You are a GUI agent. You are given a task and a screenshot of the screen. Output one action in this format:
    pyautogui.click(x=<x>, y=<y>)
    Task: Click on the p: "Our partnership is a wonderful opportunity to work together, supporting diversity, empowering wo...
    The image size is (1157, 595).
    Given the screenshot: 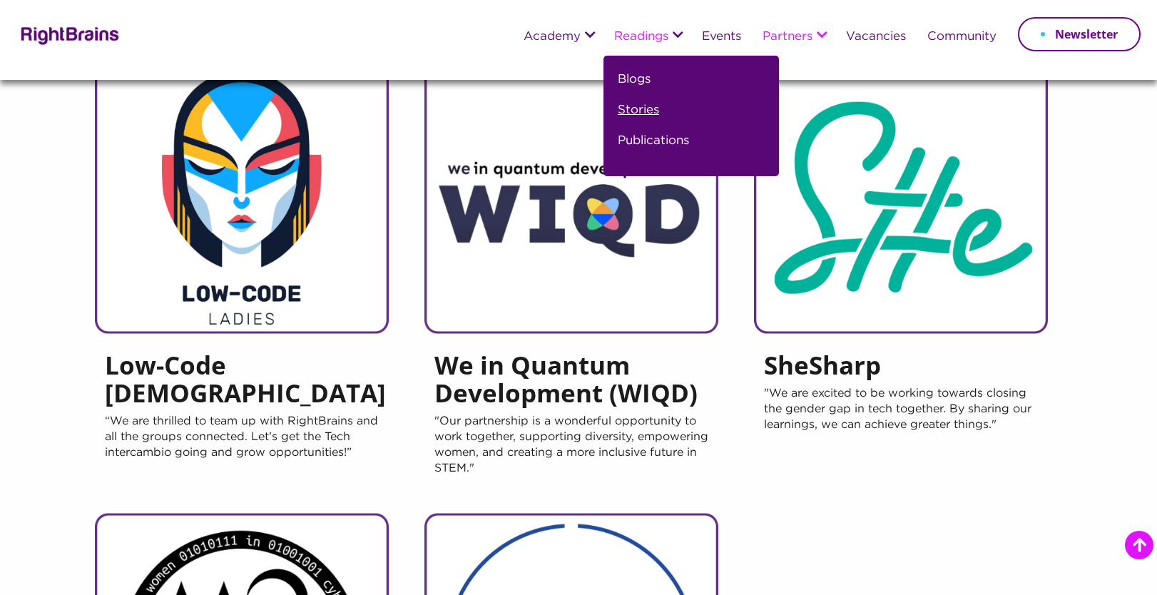 What is the action you would take?
    pyautogui.click(x=571, y=453)
    